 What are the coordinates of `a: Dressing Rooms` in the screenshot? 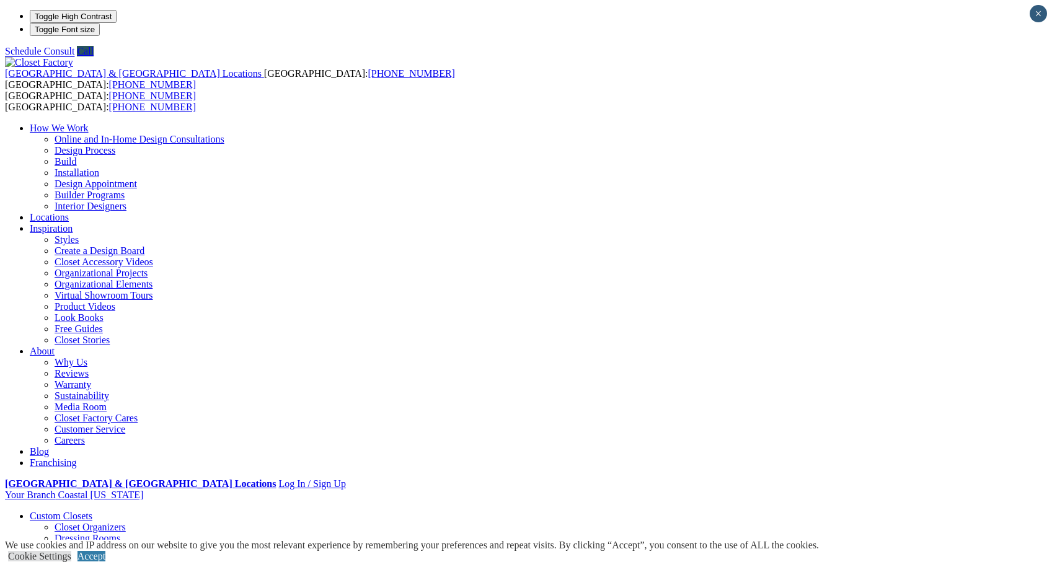 It's located at (87, 538).